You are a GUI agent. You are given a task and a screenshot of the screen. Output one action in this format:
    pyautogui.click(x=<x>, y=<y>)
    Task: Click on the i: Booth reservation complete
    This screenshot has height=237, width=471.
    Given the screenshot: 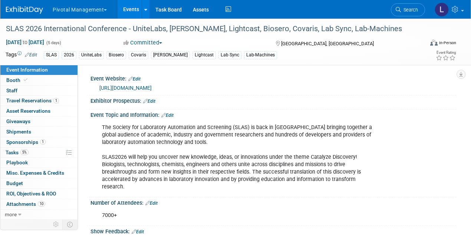 What is the action you would take?
    pyautogui.click(x=26, y=80)
    